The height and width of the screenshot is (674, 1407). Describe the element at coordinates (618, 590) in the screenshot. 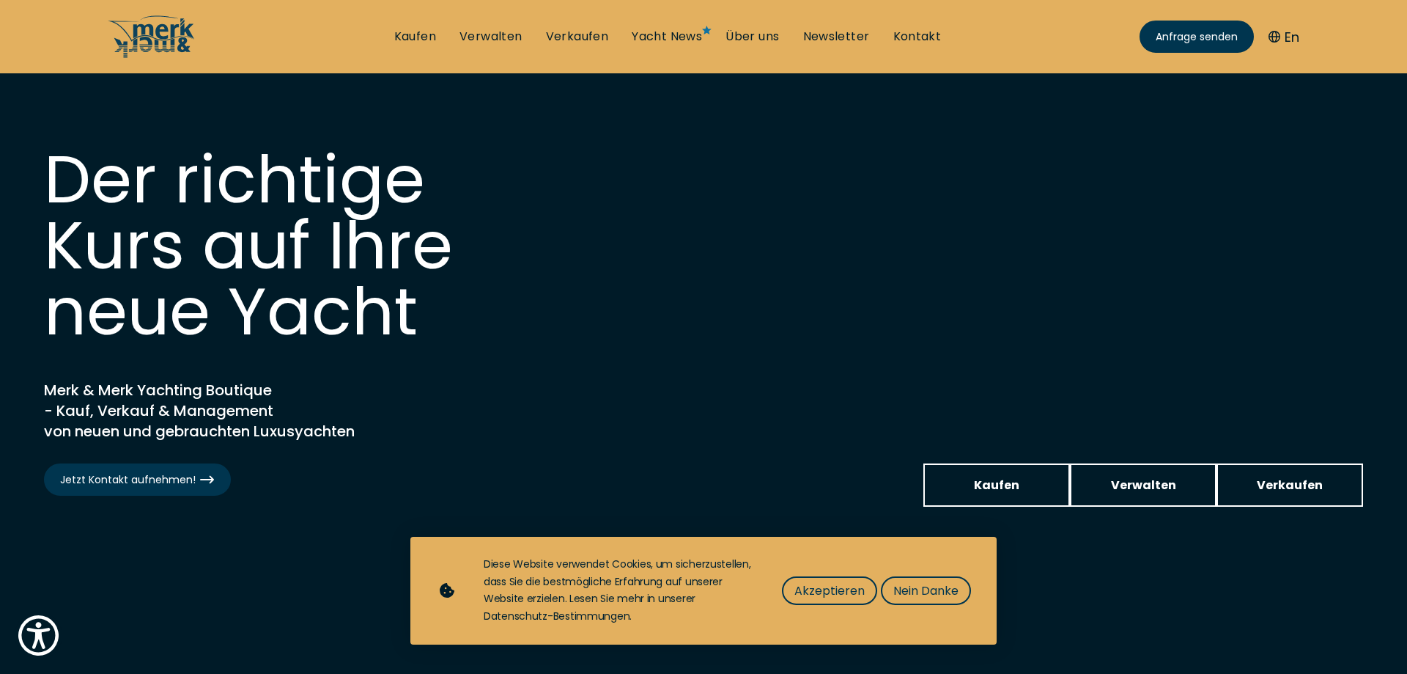

I see `div: Diese Website verwendet Cookies, um sicherzustellen, dass Sie die bestmögliche Erfahrung auf unse...` at that location.